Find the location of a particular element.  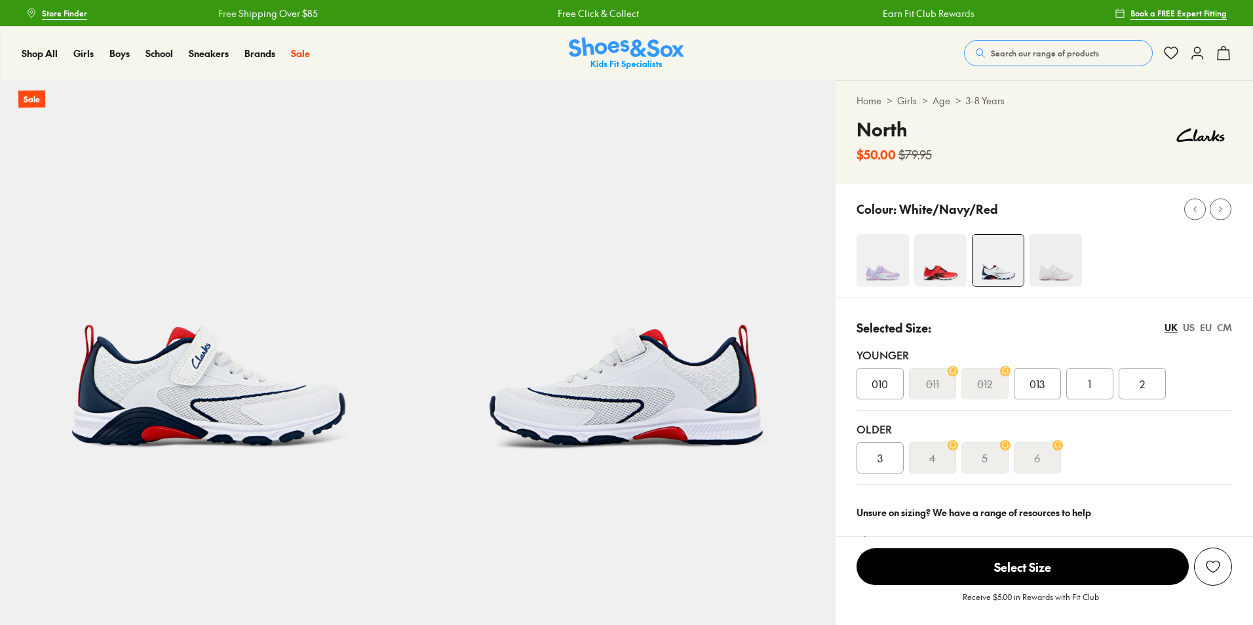

s: 4 is located at coordinates (933, 457).